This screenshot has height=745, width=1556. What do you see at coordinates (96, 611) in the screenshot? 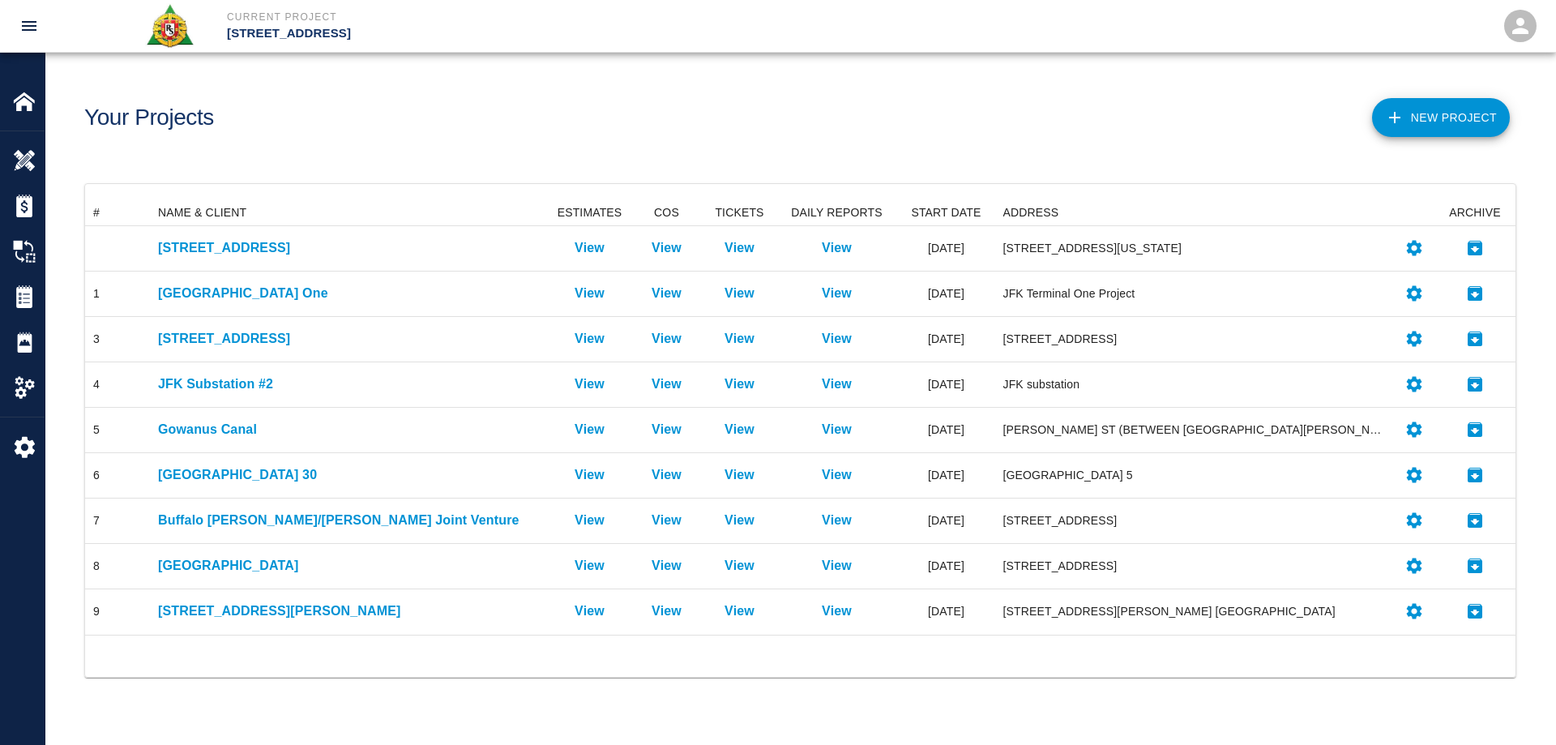
I see `div: 9` at bounding box center [96, 611].